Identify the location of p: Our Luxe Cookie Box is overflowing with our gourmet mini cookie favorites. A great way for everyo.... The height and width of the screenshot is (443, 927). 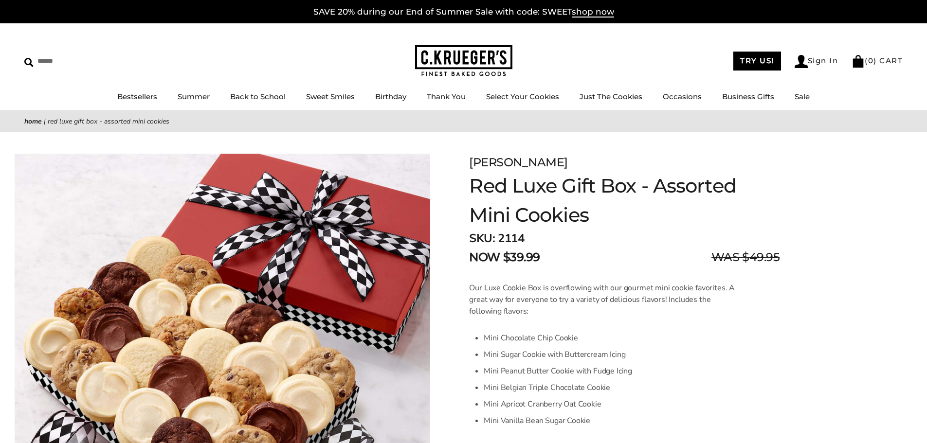
(602, 300).